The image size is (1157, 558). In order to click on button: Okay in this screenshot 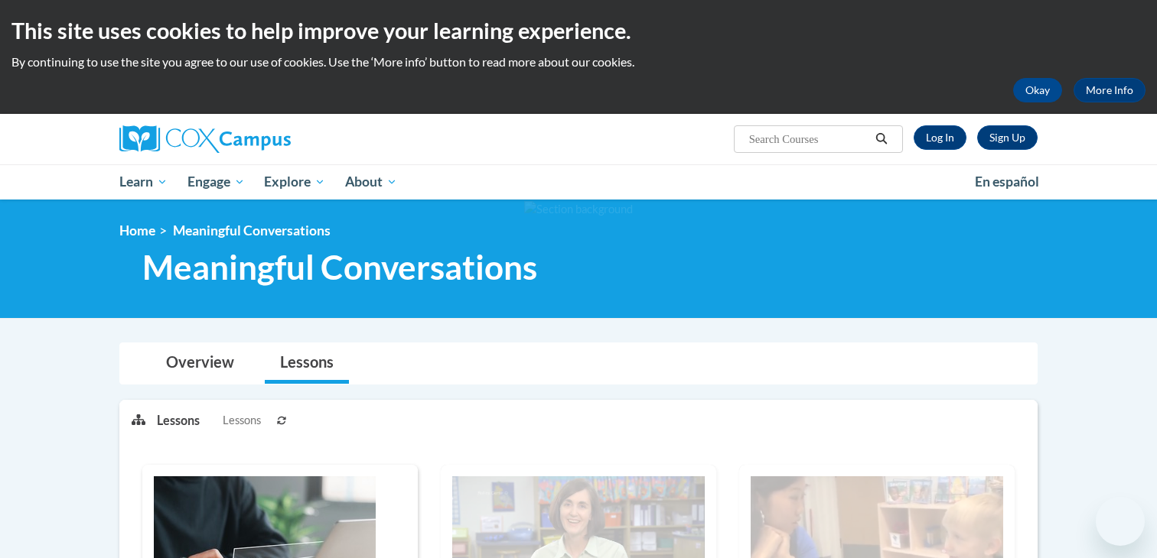, I will do `click(1037, 90)`.